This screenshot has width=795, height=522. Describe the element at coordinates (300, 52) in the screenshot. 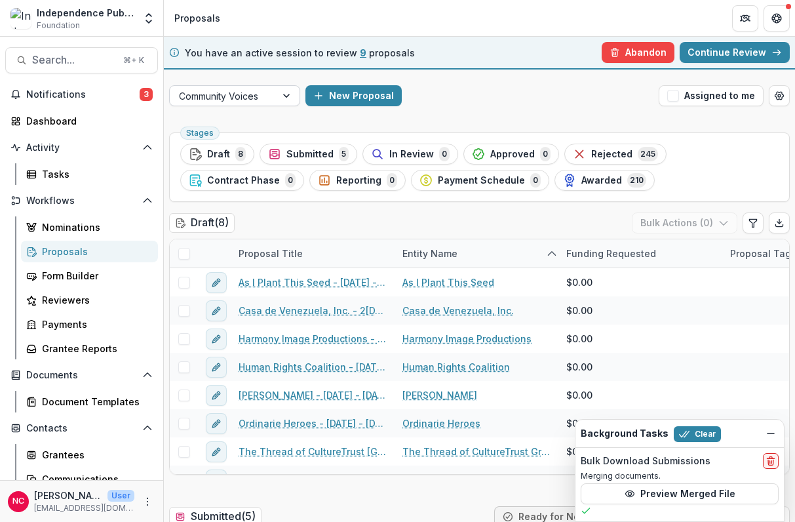

I see `p: You have an active session to review proposals` at that location.